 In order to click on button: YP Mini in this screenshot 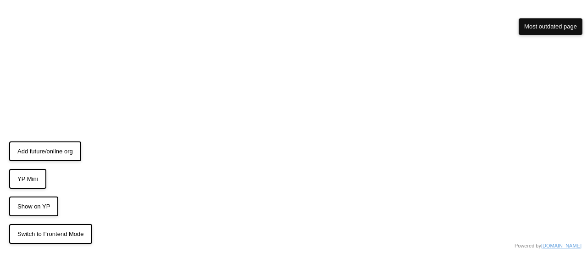, I will do `click(28, 179)`.